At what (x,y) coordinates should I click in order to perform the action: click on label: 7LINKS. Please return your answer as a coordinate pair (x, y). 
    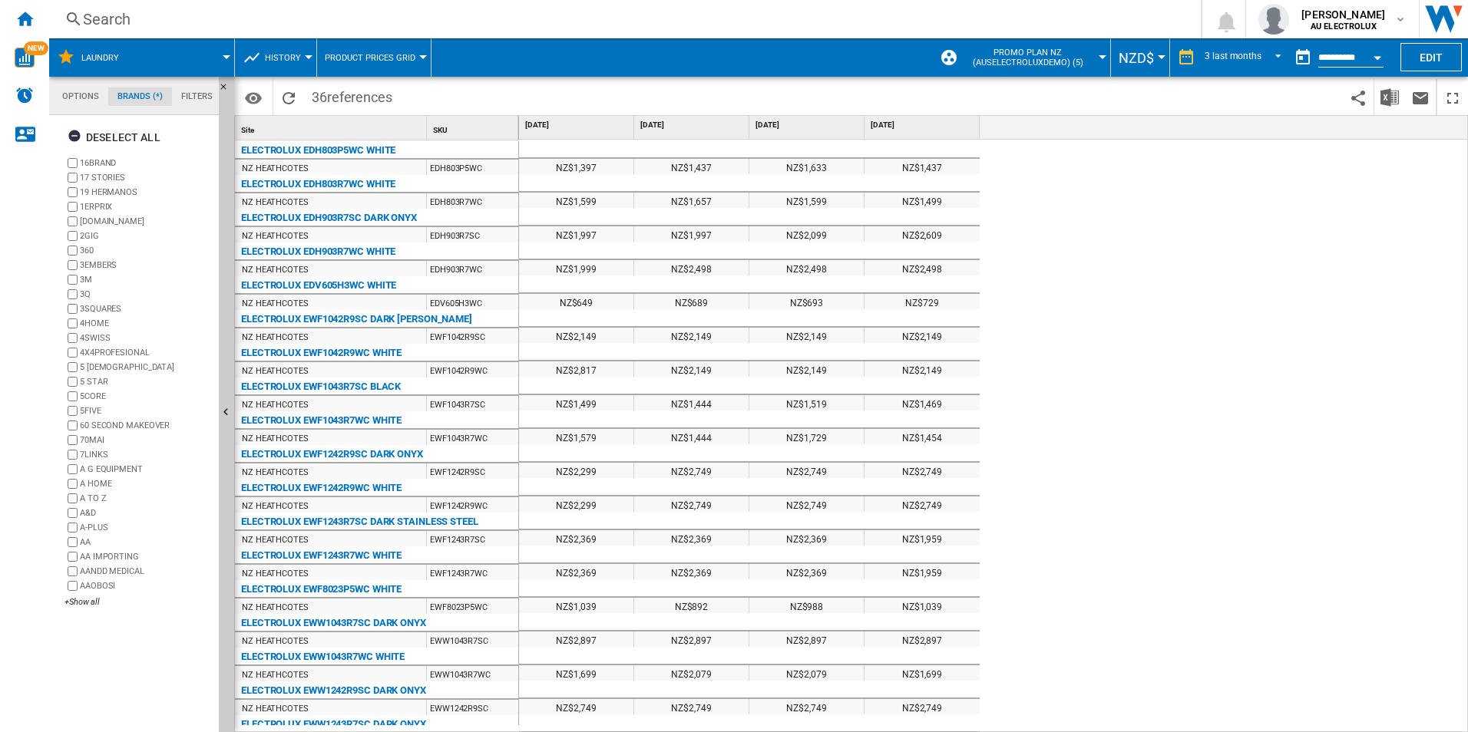
    Looking at the image, I should click on (146, 454).